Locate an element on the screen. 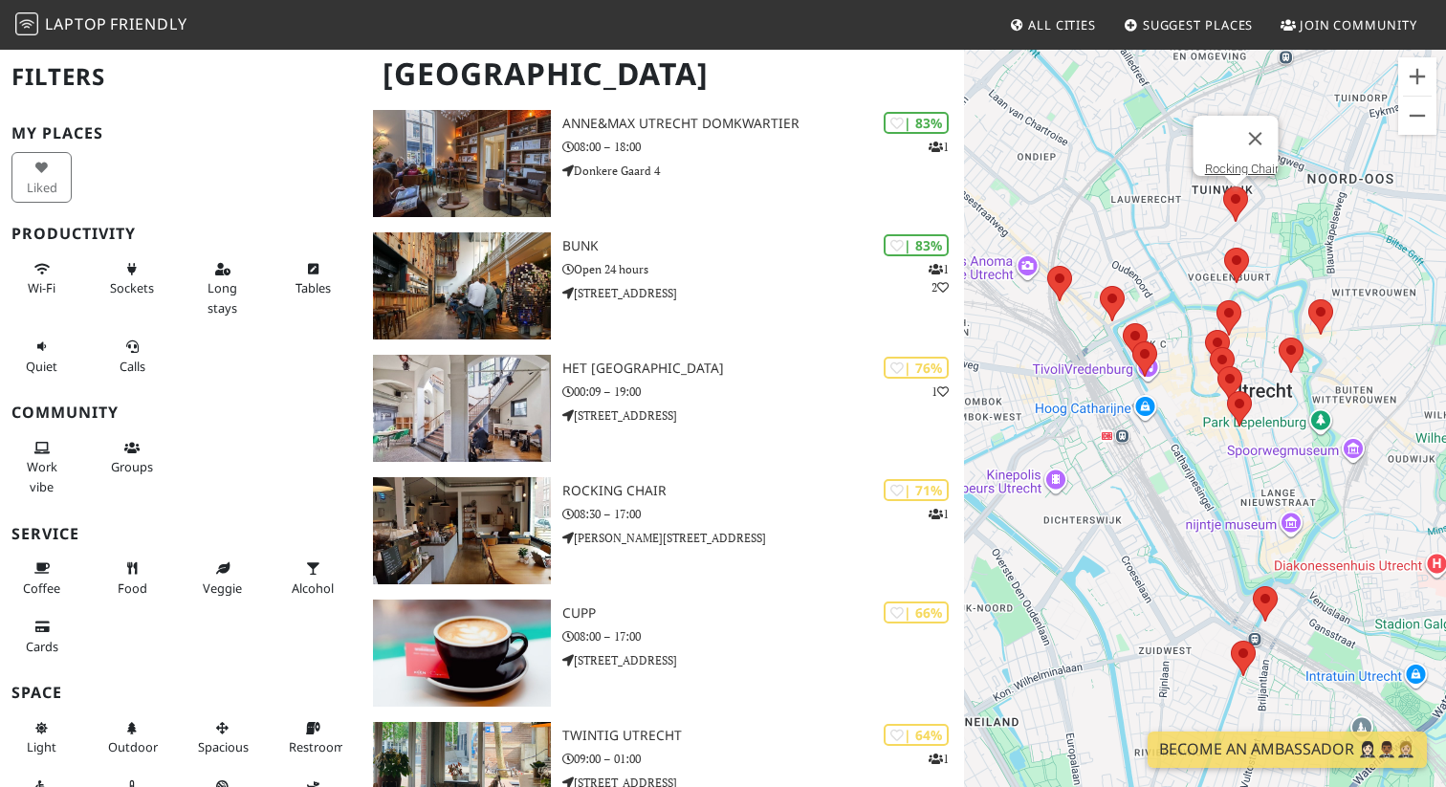 The height and width of the screenshot is (787, 1446). span: People working is located at coordinates (42, 476).